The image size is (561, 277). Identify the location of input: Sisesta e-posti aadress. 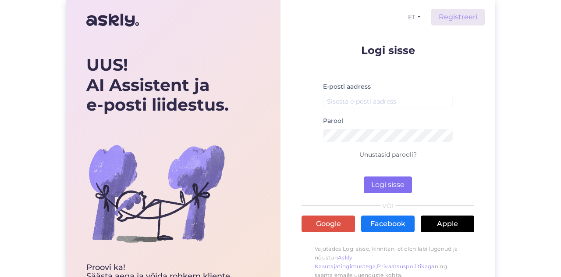
(388, 101).